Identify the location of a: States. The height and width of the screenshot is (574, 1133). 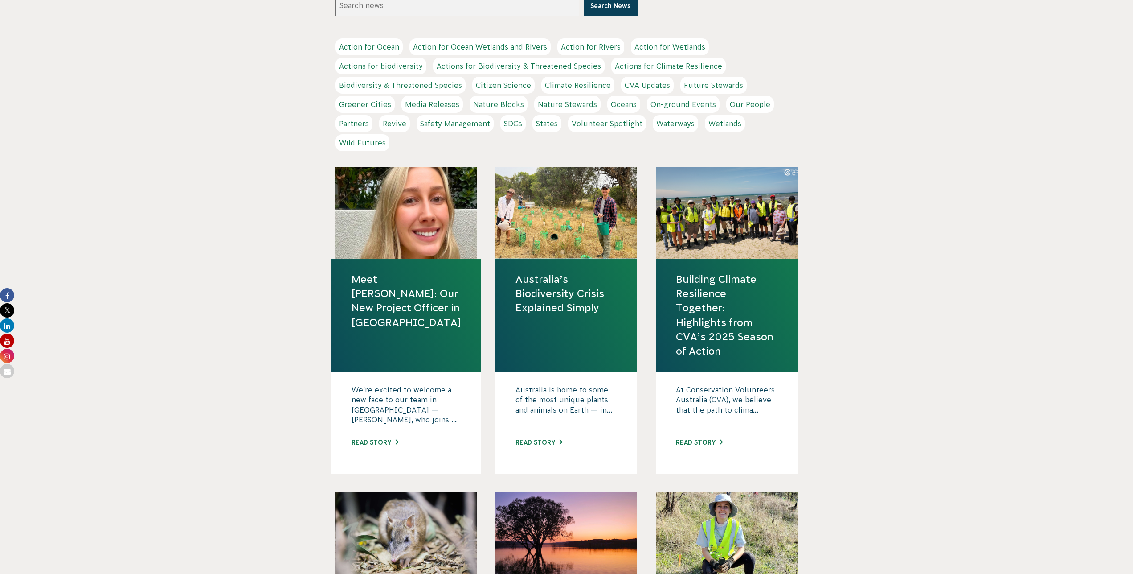
(547, 123).